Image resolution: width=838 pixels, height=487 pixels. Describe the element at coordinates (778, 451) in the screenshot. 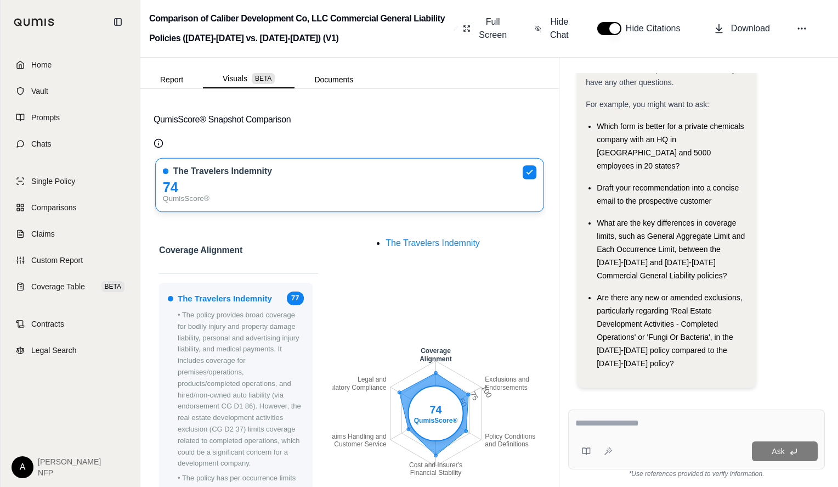

I see `span: Ask` at that location.